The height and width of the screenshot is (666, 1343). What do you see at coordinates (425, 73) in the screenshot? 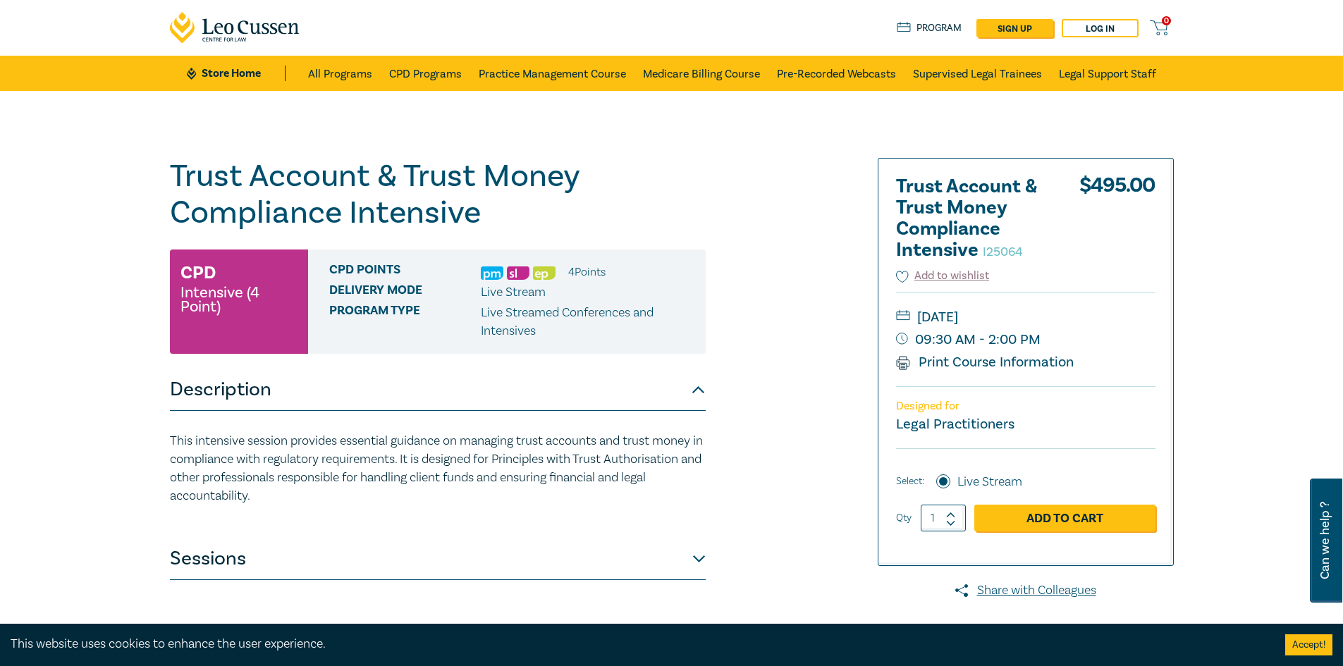
I see `a: CPD Programs` at bounding box center [425, 73].